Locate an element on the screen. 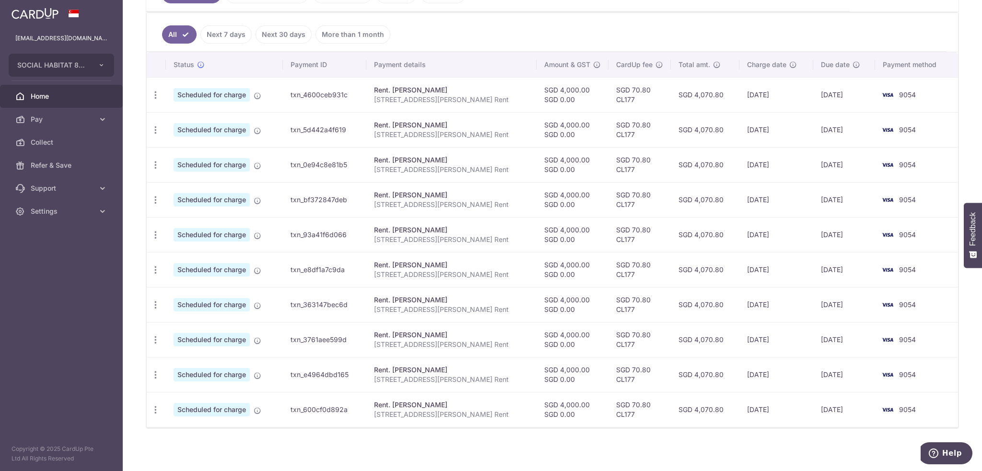  td: txn_363147bec6d is located at coordinates (324, 304).